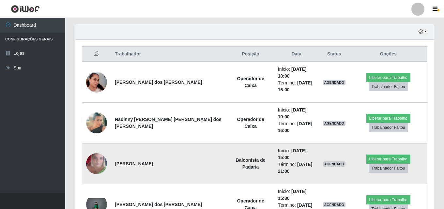 The height and width of the screenshot is (209, 444). Describe the element at coordinates (334, 54) in the screenshot. I see `th: Status` at that location.